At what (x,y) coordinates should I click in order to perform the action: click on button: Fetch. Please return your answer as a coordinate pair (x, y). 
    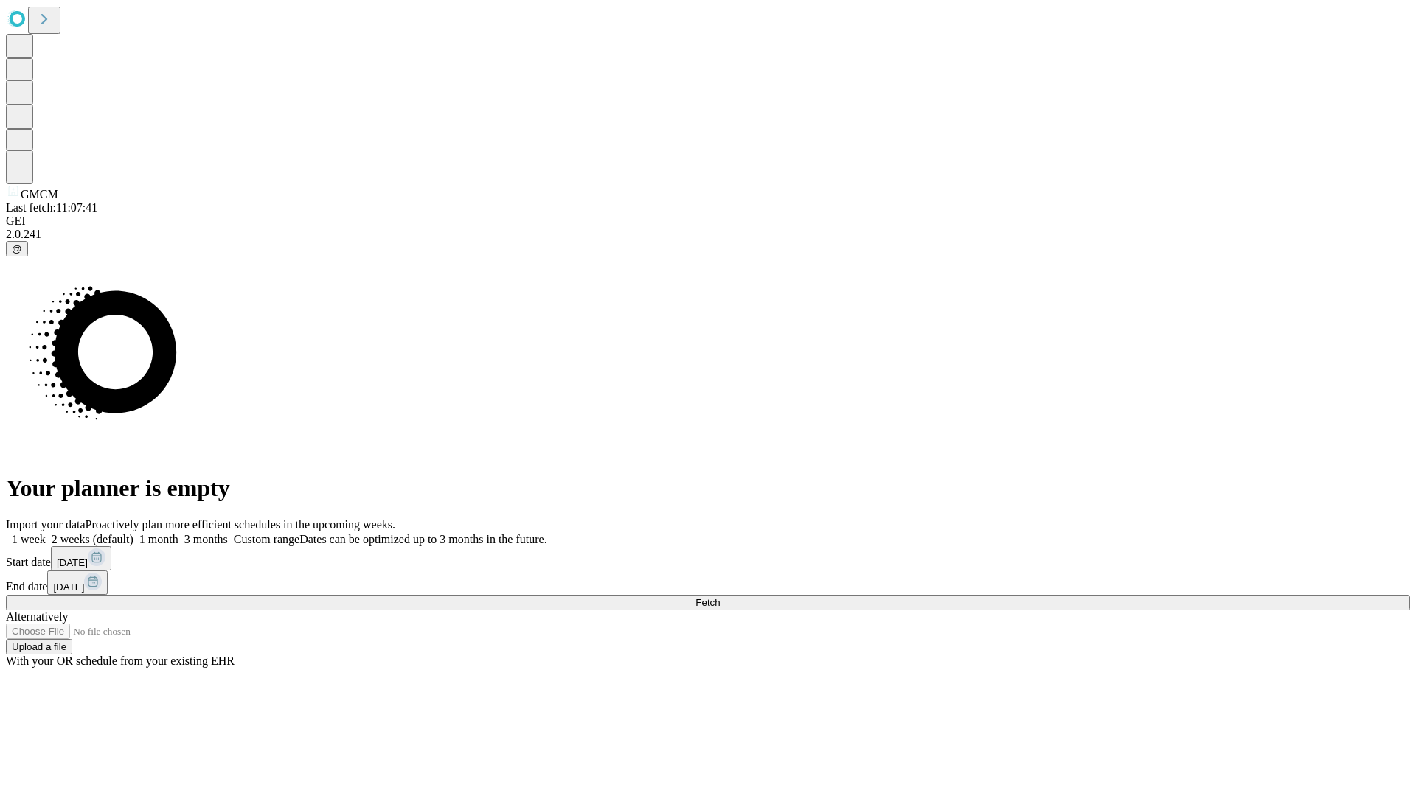
    Looking at the image, I should click on (708, 602).